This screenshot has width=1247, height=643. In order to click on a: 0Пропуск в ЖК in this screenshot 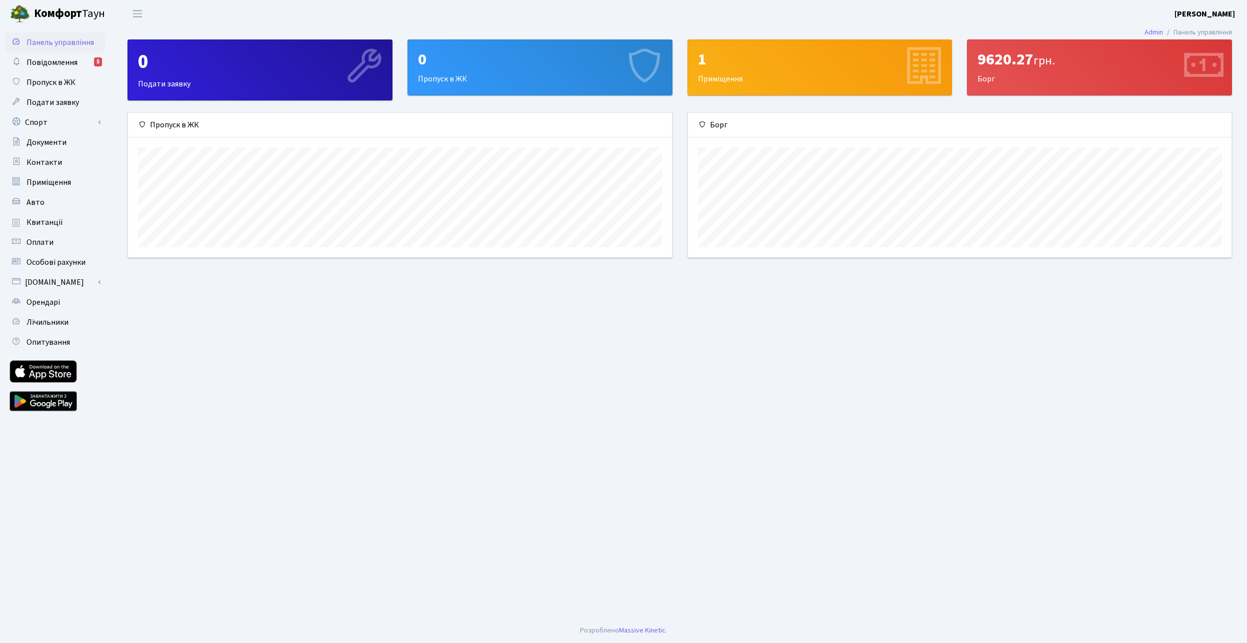, I will do `click(540, 67)`.